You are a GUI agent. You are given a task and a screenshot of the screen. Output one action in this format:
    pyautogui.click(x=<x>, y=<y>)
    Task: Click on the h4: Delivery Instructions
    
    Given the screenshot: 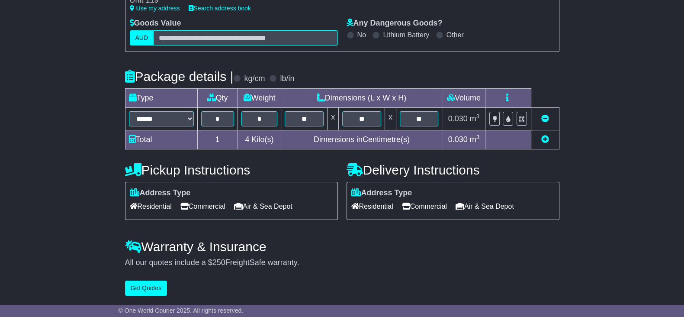 What is the action you would take?
    pyautogui.click(x=453, y=170)
    